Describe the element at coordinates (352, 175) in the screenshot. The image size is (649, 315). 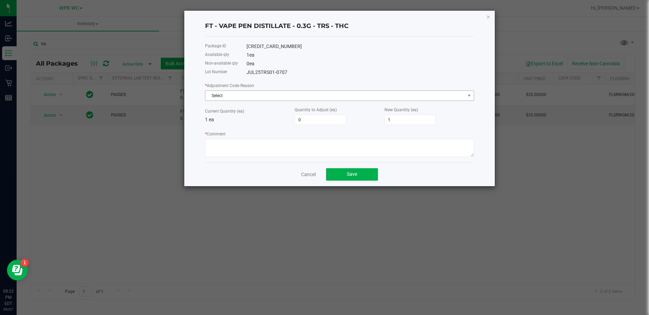
I see `button: Save` at that location.